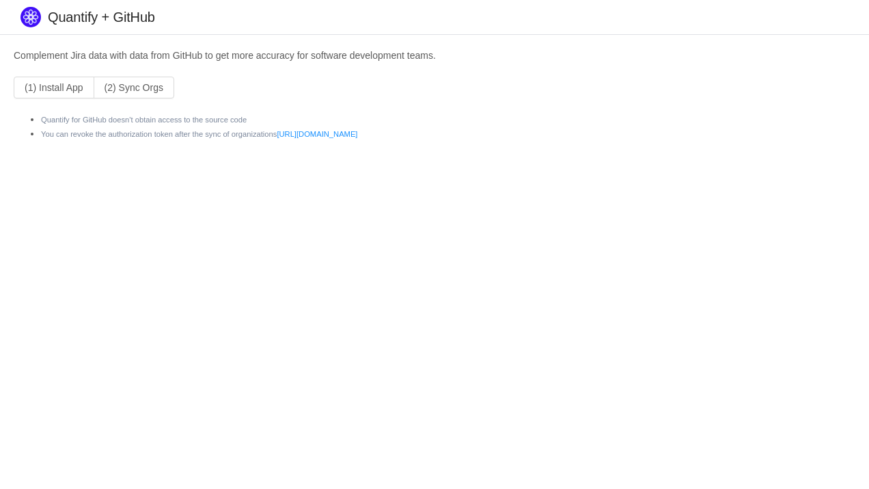 This screenshot has width=869, height=489. I want to click on img: Quantify, so click(31, 17).